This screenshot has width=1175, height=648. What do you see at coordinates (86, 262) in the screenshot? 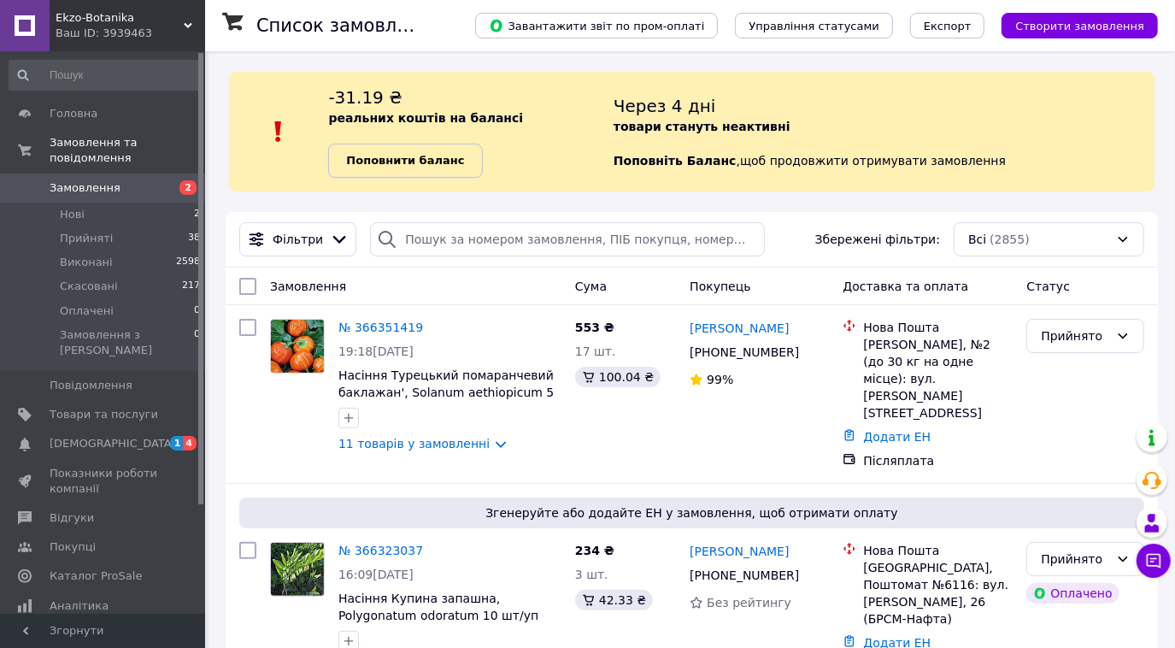
I see `span: Виконані` at bounding box center [86, 262].